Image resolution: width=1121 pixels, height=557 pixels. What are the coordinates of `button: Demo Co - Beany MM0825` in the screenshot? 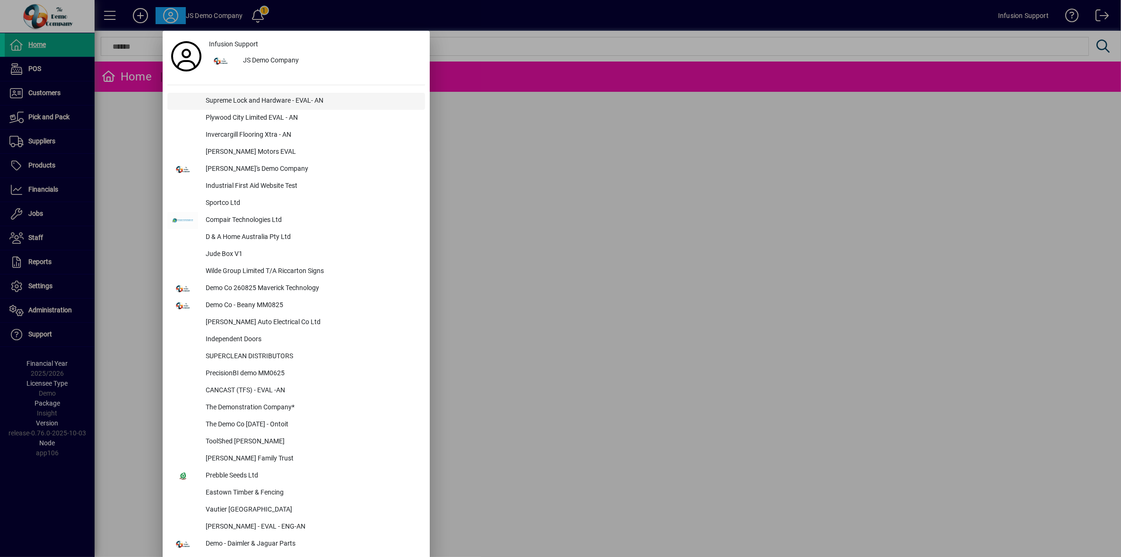 It's located at (296, 306).